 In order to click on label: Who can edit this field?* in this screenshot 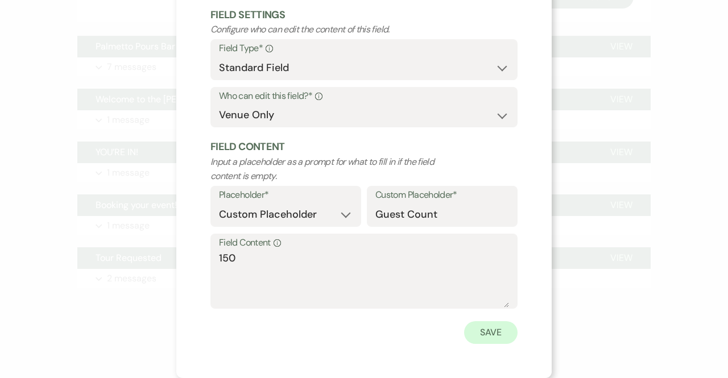, I will do `click(364, 96)`.